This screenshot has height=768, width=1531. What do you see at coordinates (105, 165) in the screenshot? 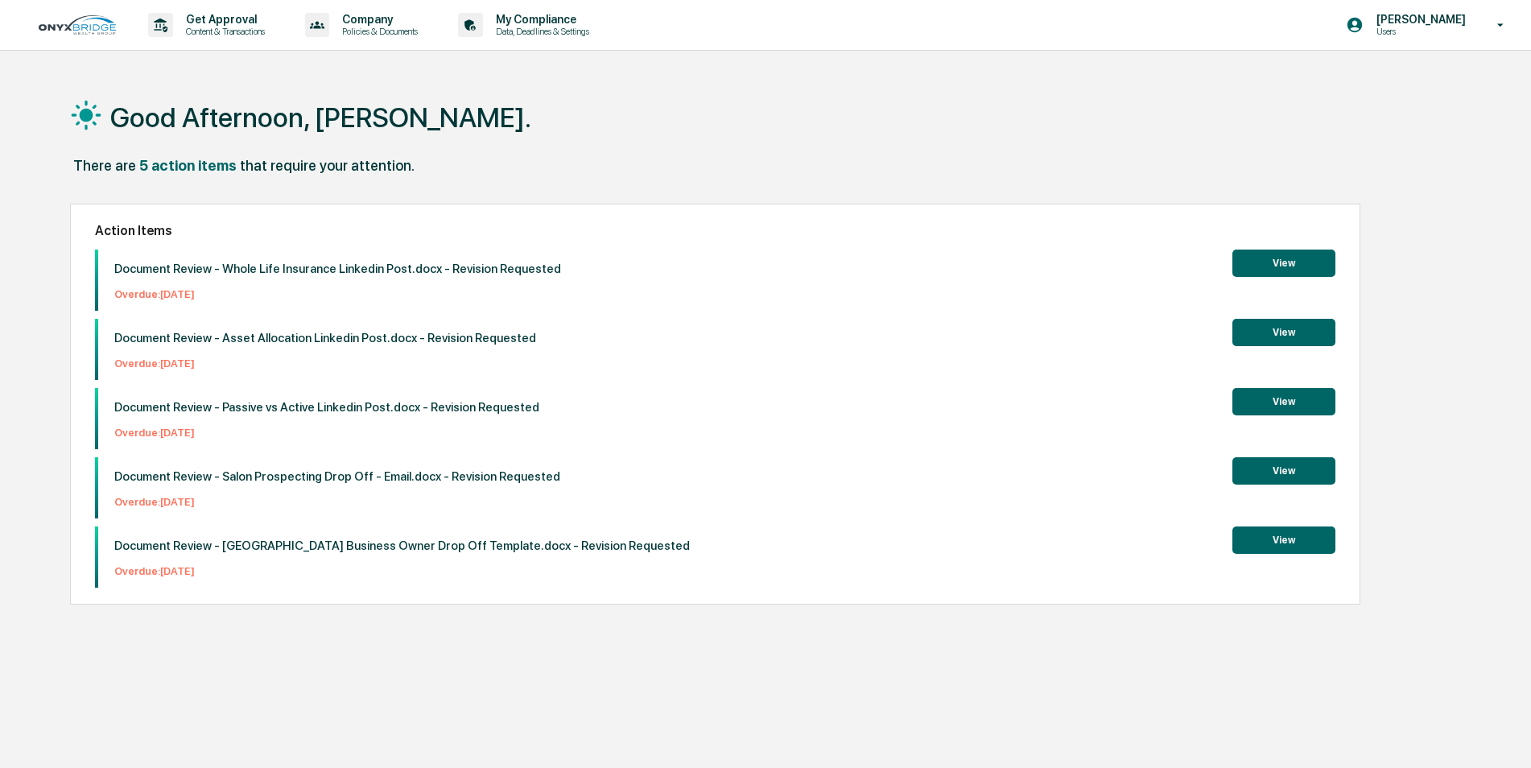
I see `div: There are` at bounding box center [105, 165].